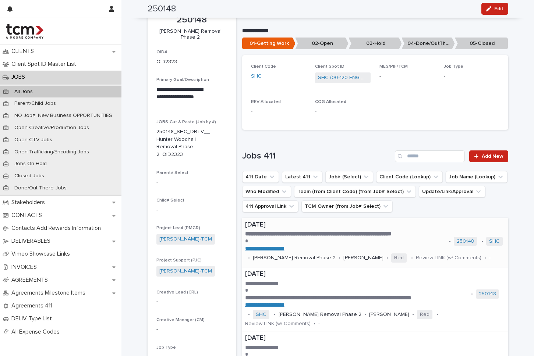 This screenshot has height=356, width=534. What do you see at coordinates (177, 293) in the screenshot?
I see `span: Creative Lead (CRL)` at bounding box center [177, 293].